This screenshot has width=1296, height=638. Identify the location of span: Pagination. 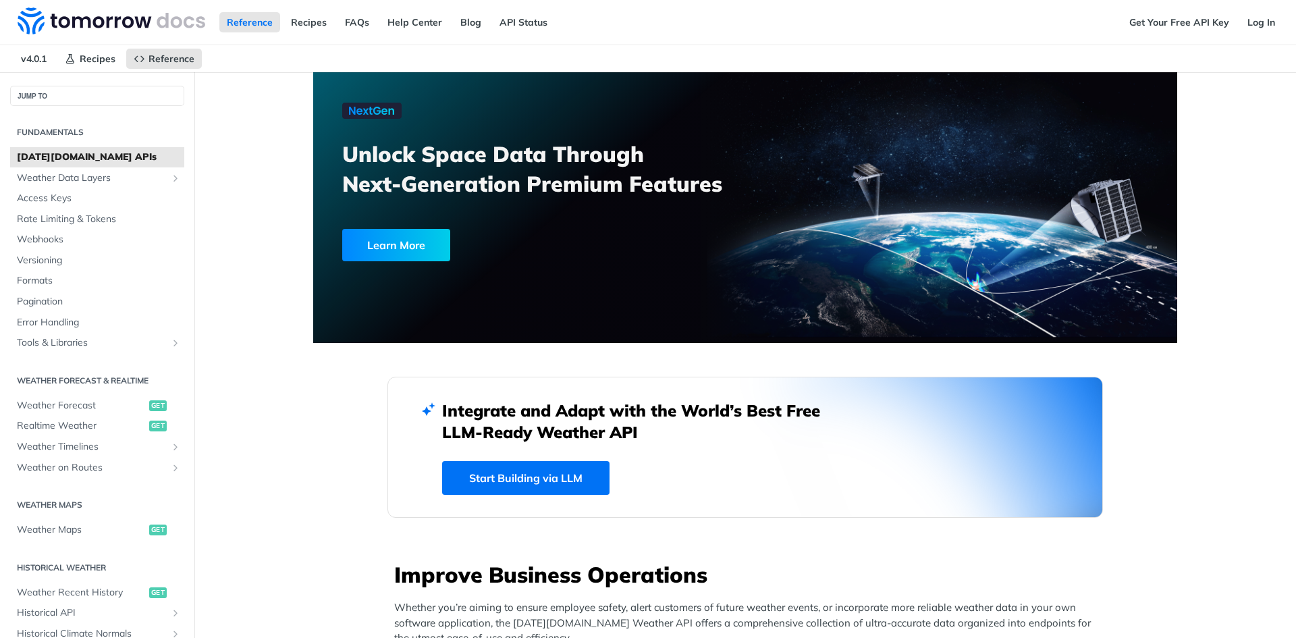
(99, 302).